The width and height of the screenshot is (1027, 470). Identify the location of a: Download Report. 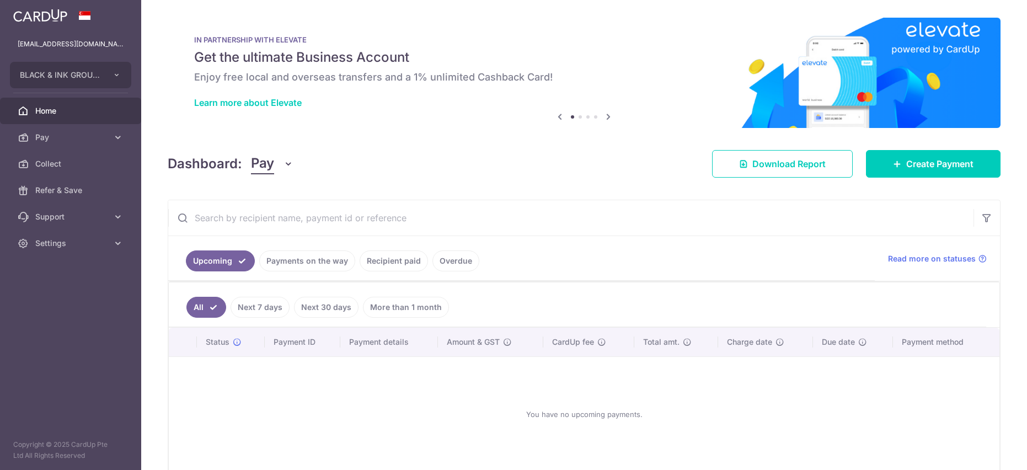
(782, 164).